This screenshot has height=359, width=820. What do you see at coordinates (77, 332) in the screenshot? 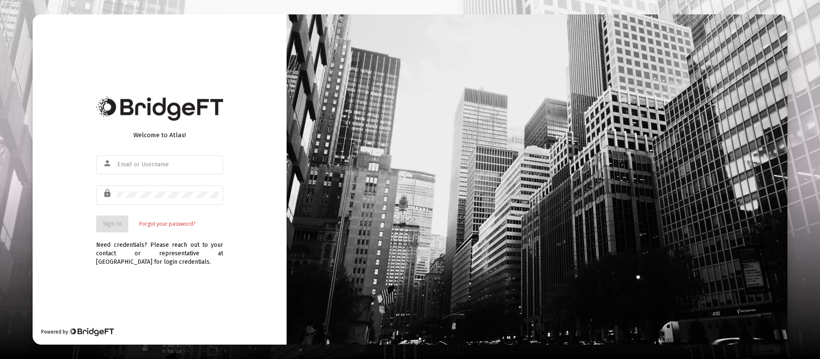
I see `div: Powered by` at bounding box center [77, 332].